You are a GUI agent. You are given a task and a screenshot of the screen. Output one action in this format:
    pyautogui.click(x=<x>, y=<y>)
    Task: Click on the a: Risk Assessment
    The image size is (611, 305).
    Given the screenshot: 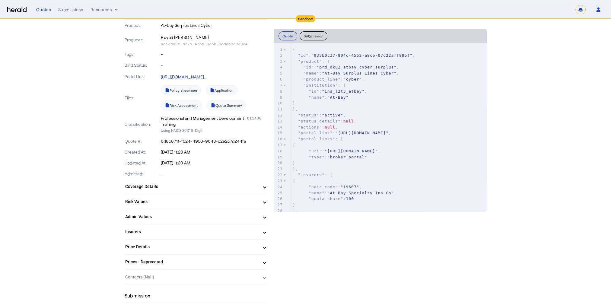 What is the action you would take?
    pyautogui.click(x=181, y=105)
    